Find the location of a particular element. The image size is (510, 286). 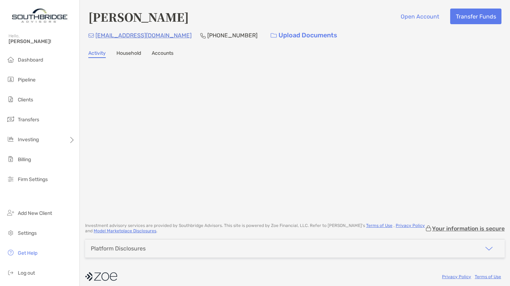

a: Accounts is located at coordinates (162, 54).